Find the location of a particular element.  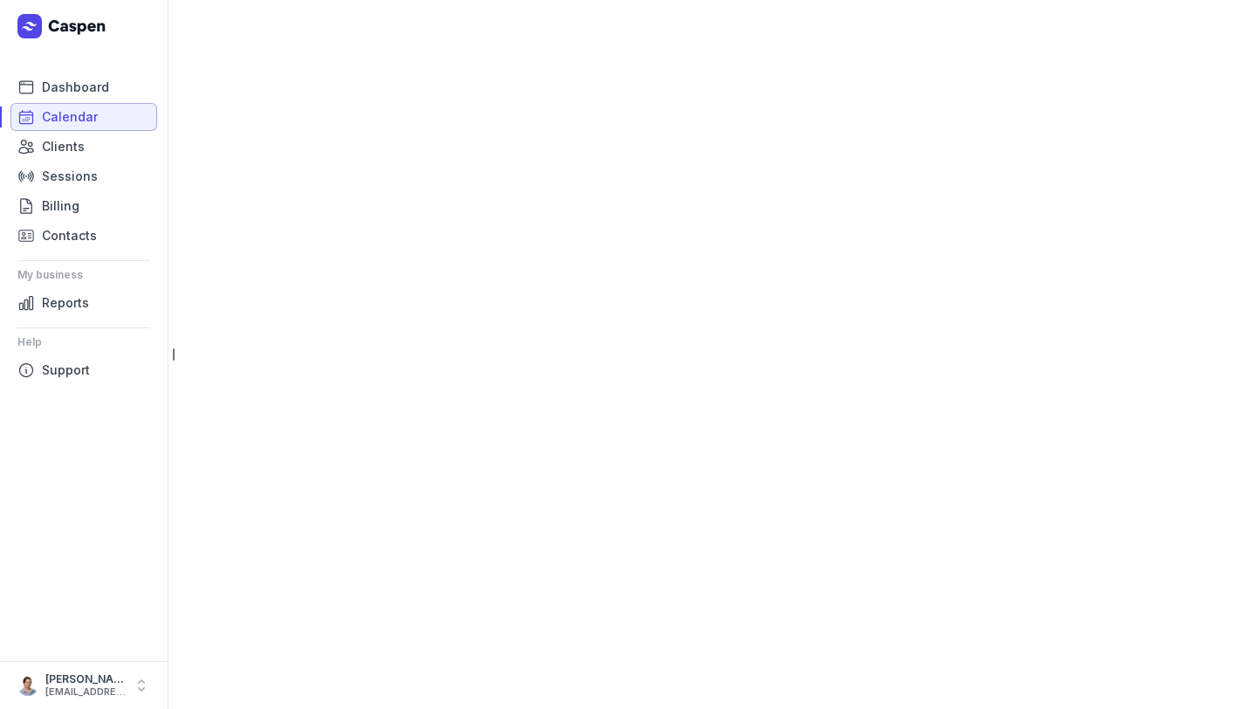

span: Clients is located at coordinates (63, 147).